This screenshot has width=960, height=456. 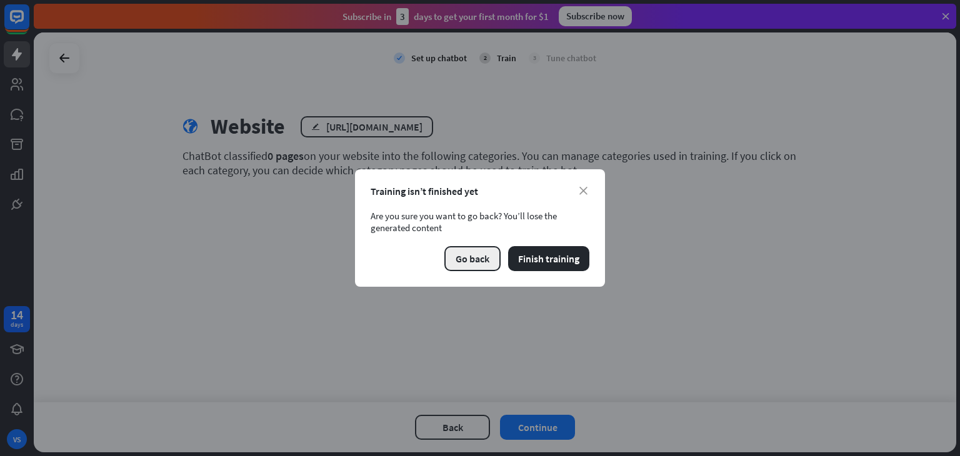 I want to click on div: Training isn’t finished yet, so click(x=480, y=191).